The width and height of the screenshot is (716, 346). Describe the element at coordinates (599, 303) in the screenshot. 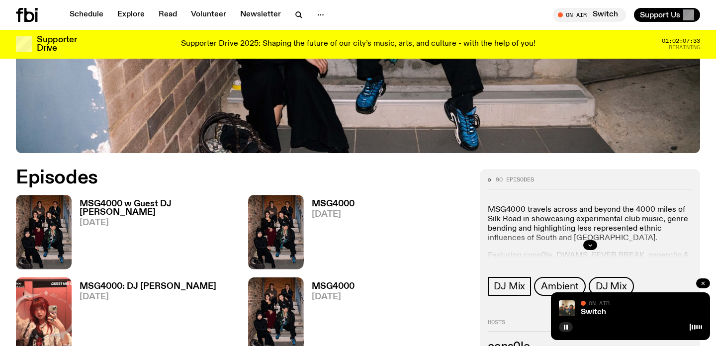

I see `span: On Air` at that location.